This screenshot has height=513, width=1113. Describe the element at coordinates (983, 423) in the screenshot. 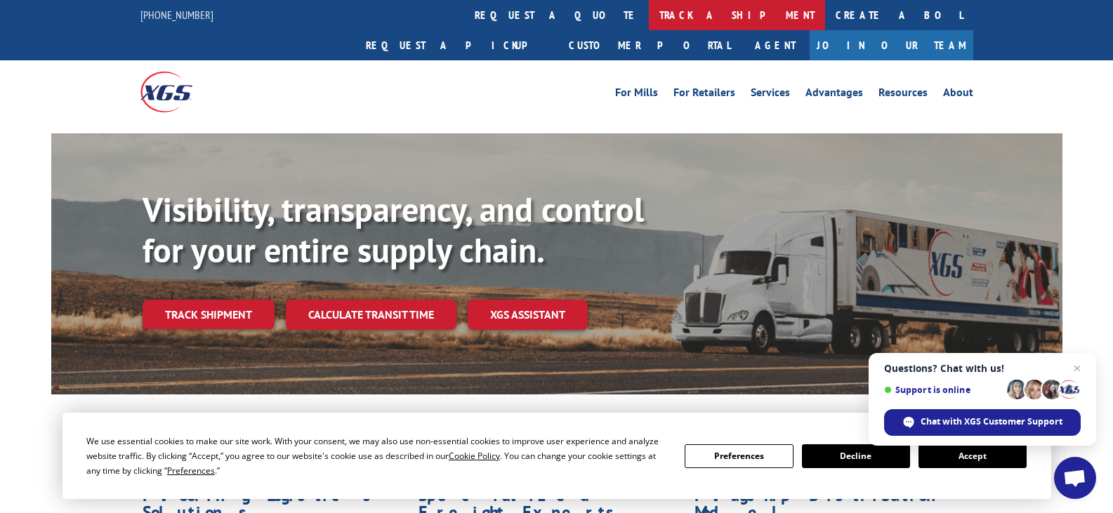

I see `div: Chat with XGS Customer Support` at that location.